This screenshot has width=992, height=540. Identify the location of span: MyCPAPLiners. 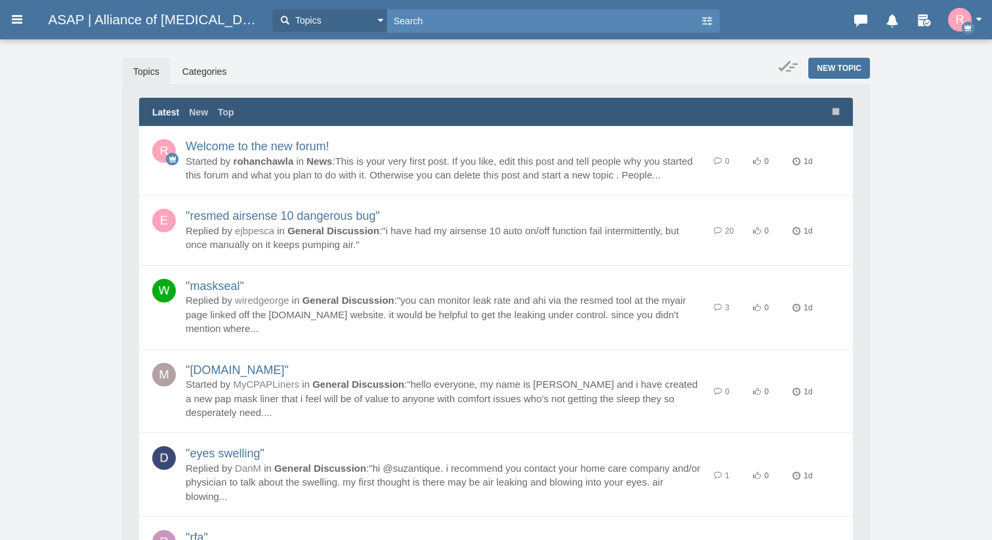
(266, 384).